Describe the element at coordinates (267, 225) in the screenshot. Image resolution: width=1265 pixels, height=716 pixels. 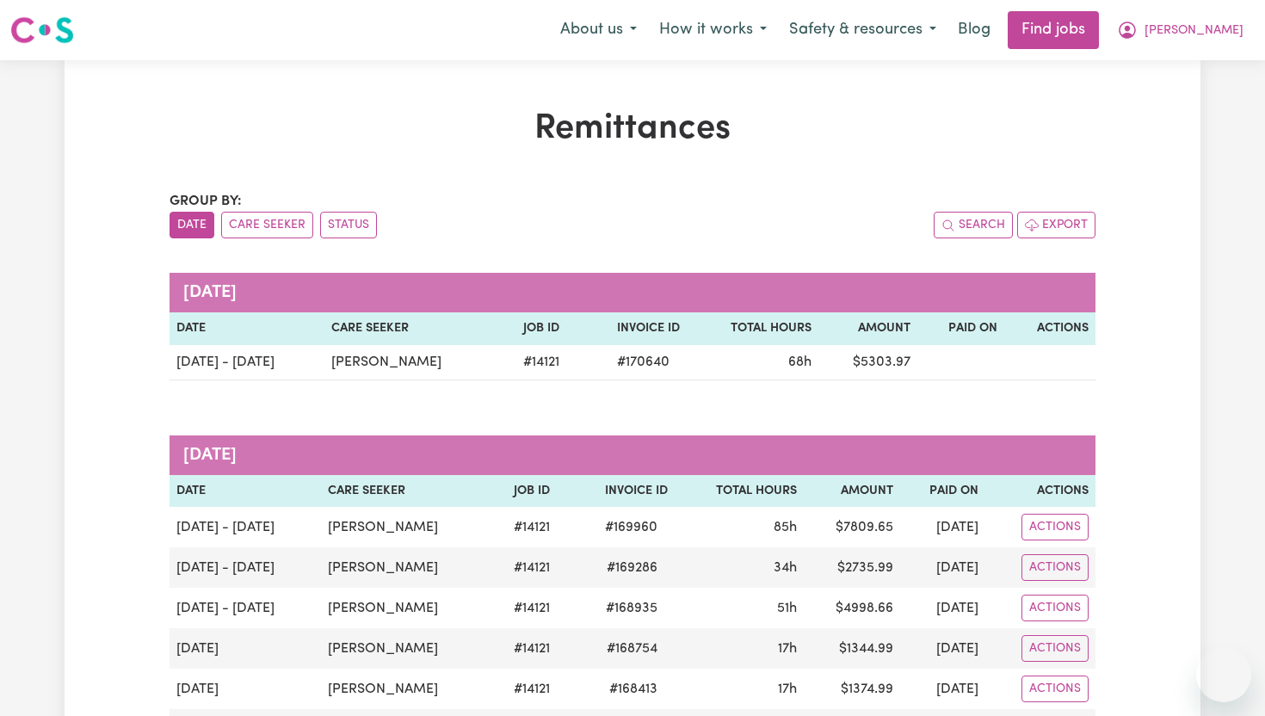
I see `button: sort invoices by care seeker` at that location.